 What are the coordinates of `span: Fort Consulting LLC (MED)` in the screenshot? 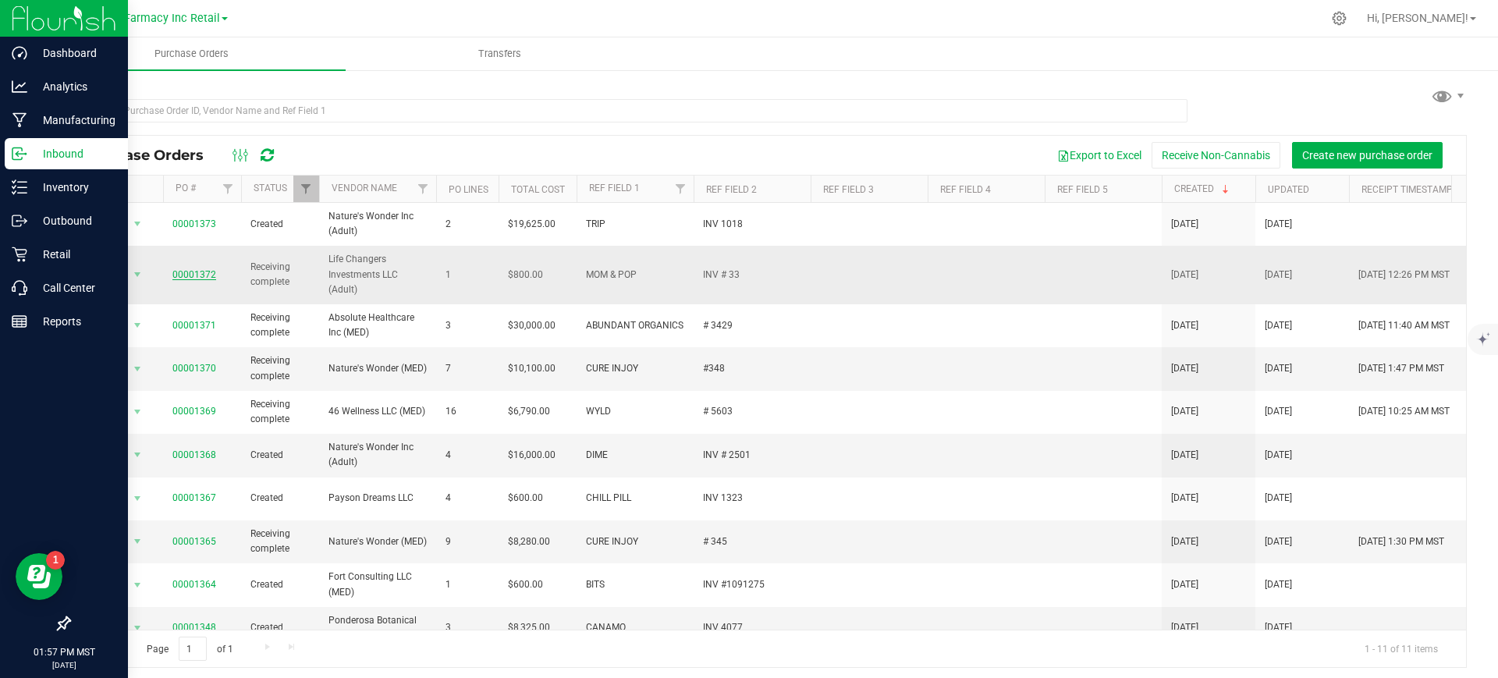 It's located at (378, 584).